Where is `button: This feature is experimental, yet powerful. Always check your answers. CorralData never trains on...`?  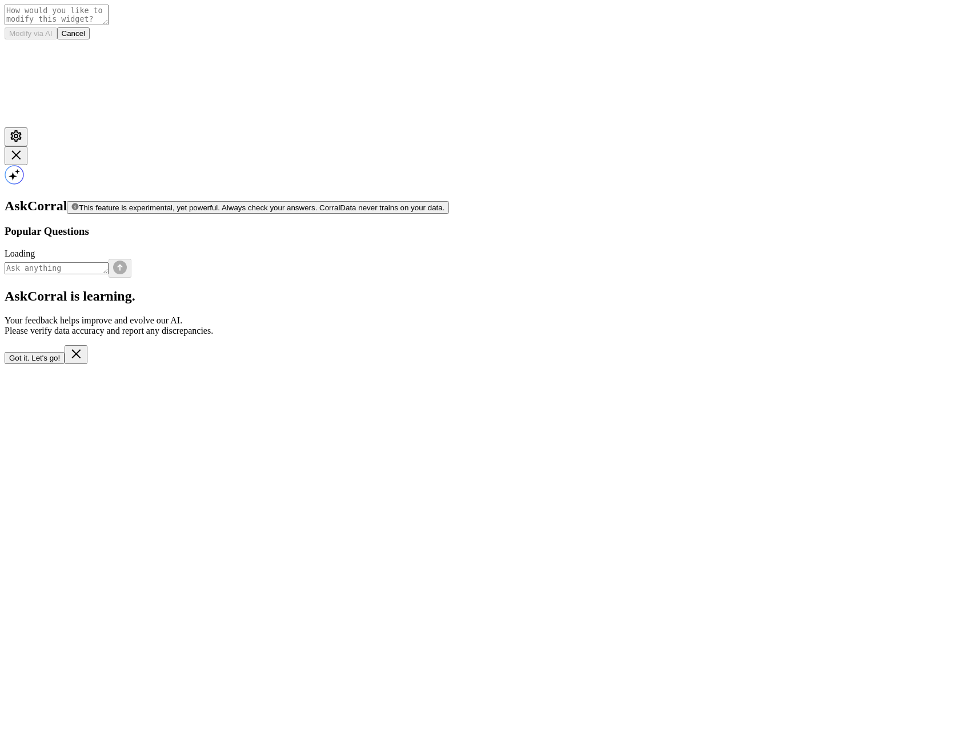
button: This feature is experimental, yet powerful. Always check your answers. CorralData never trains on... is located at coordinates (258, 207).